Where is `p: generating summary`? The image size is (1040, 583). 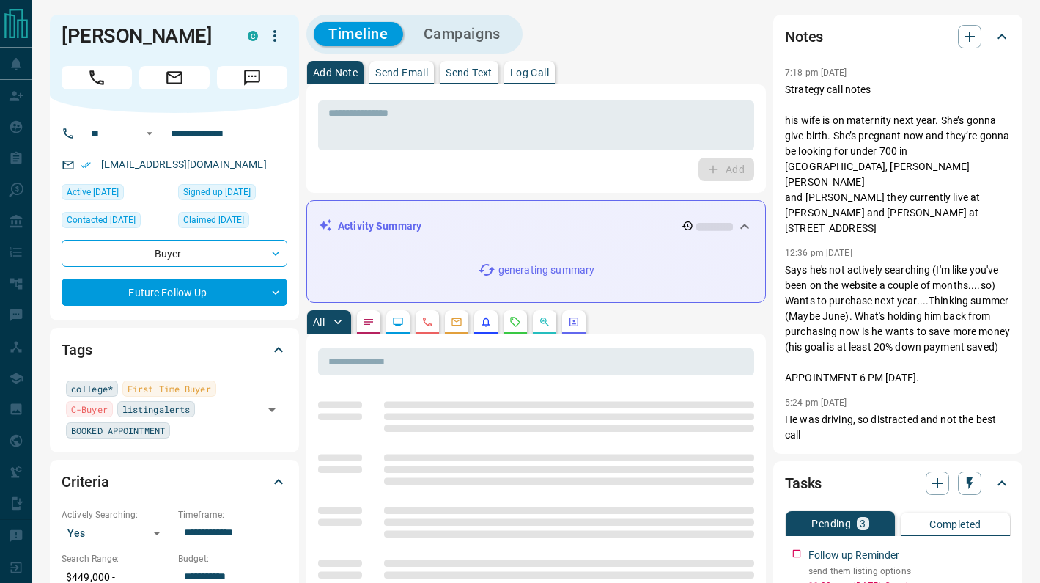
p: generating summary is located at coordinates (546, 270).